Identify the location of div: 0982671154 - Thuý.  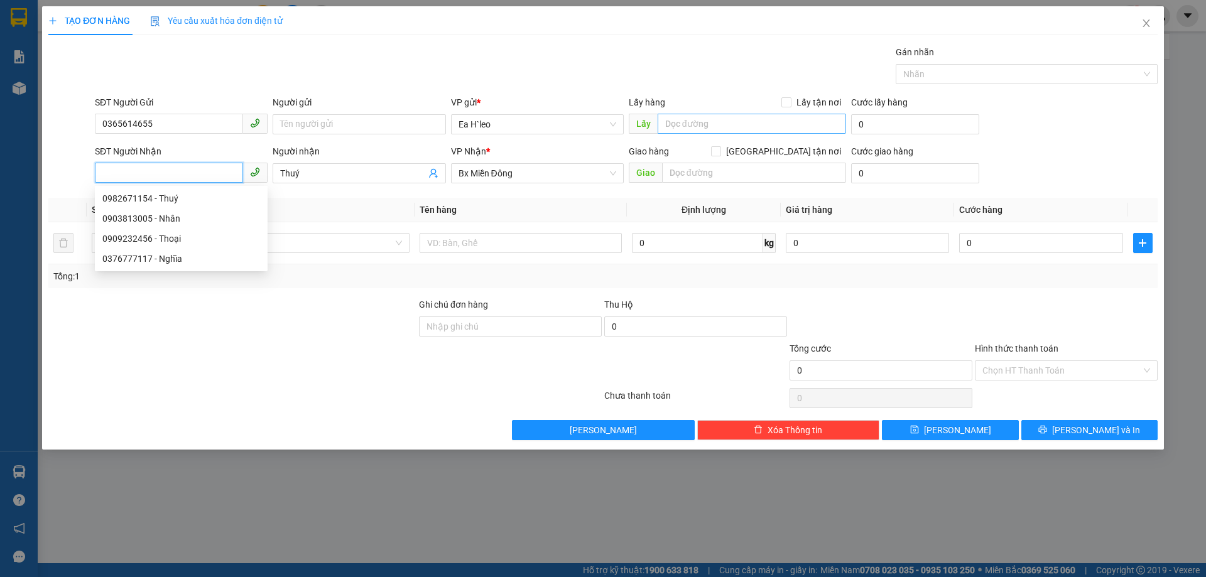
(181, 198).